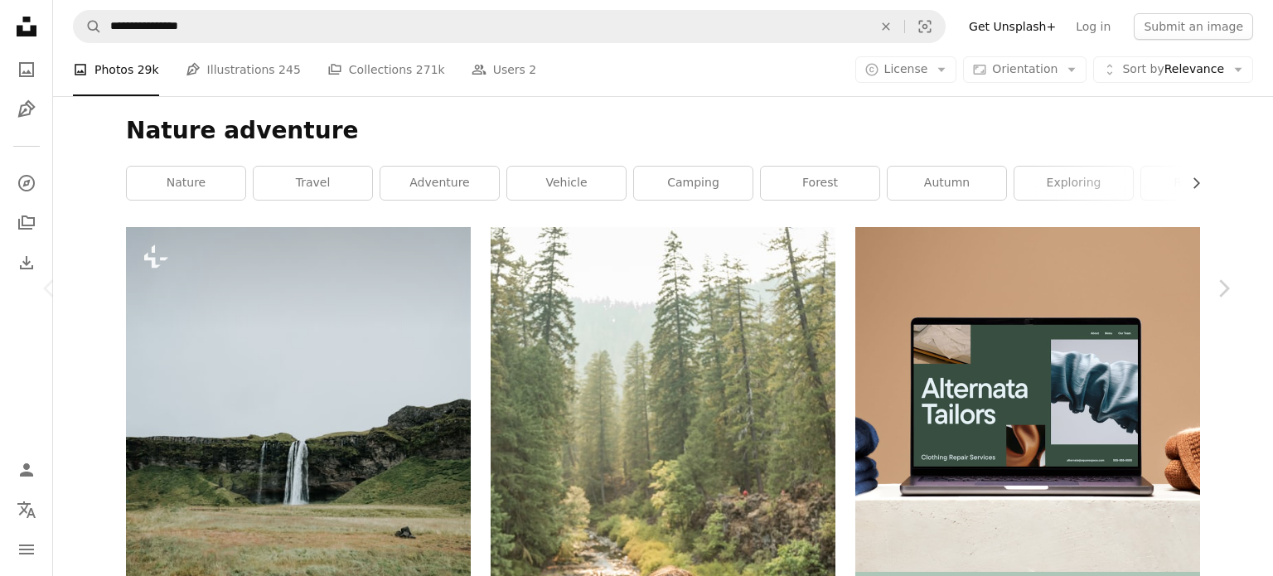  What do you see at coordinates (243, 70) in the screenshot?
I see `a: Illustrations 245` at bounding box center [243, 70].